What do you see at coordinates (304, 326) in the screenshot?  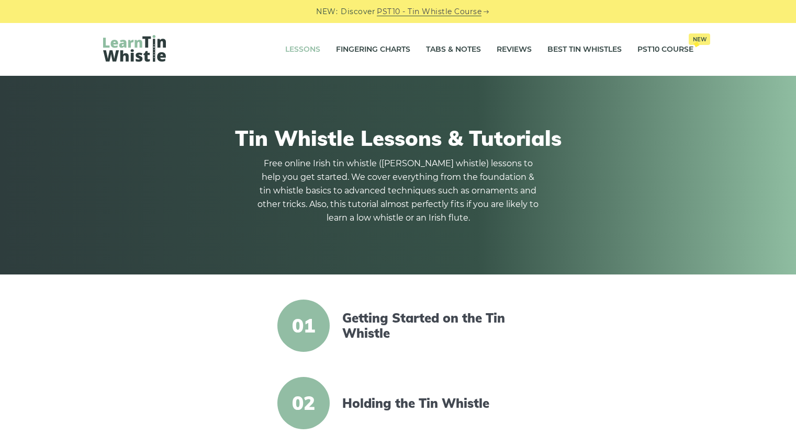 I see `span: 01` at bounding box center [304, 326].